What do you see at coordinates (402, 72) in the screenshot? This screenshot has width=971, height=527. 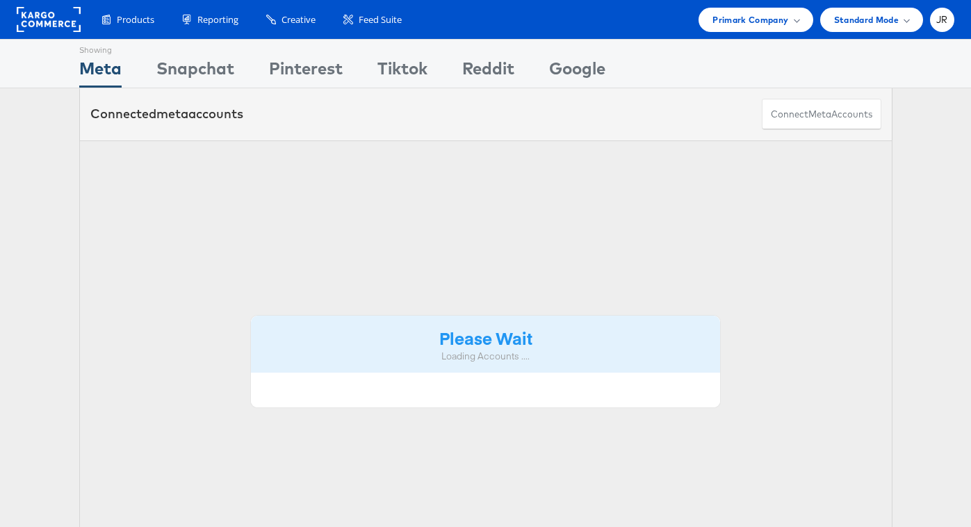 I see `div: Tiktok` at bounding box center [402, 72].